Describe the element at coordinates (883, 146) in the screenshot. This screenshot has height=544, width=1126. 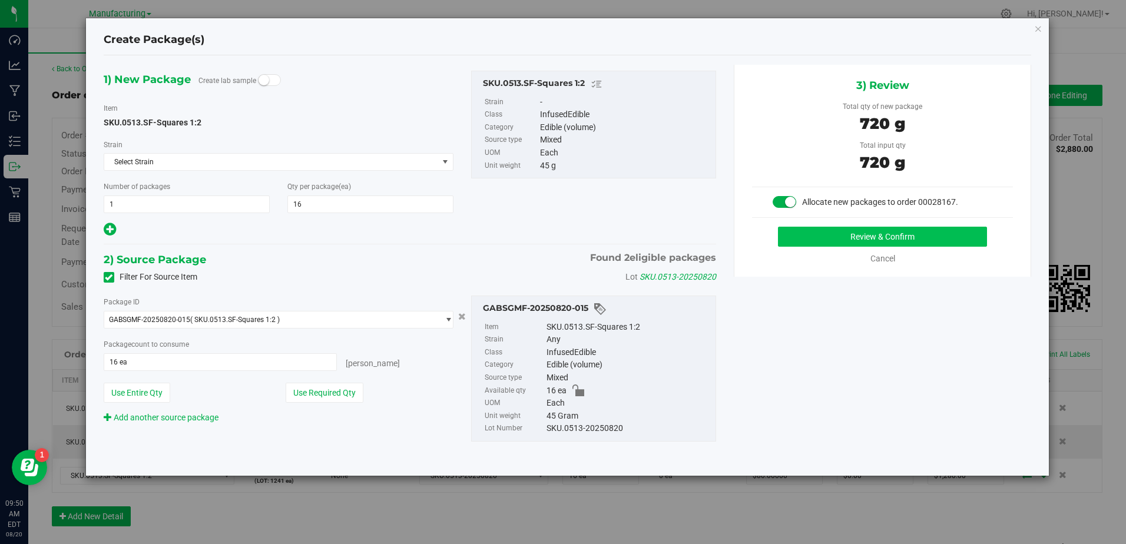
I see `span: Total input qty` at that location.